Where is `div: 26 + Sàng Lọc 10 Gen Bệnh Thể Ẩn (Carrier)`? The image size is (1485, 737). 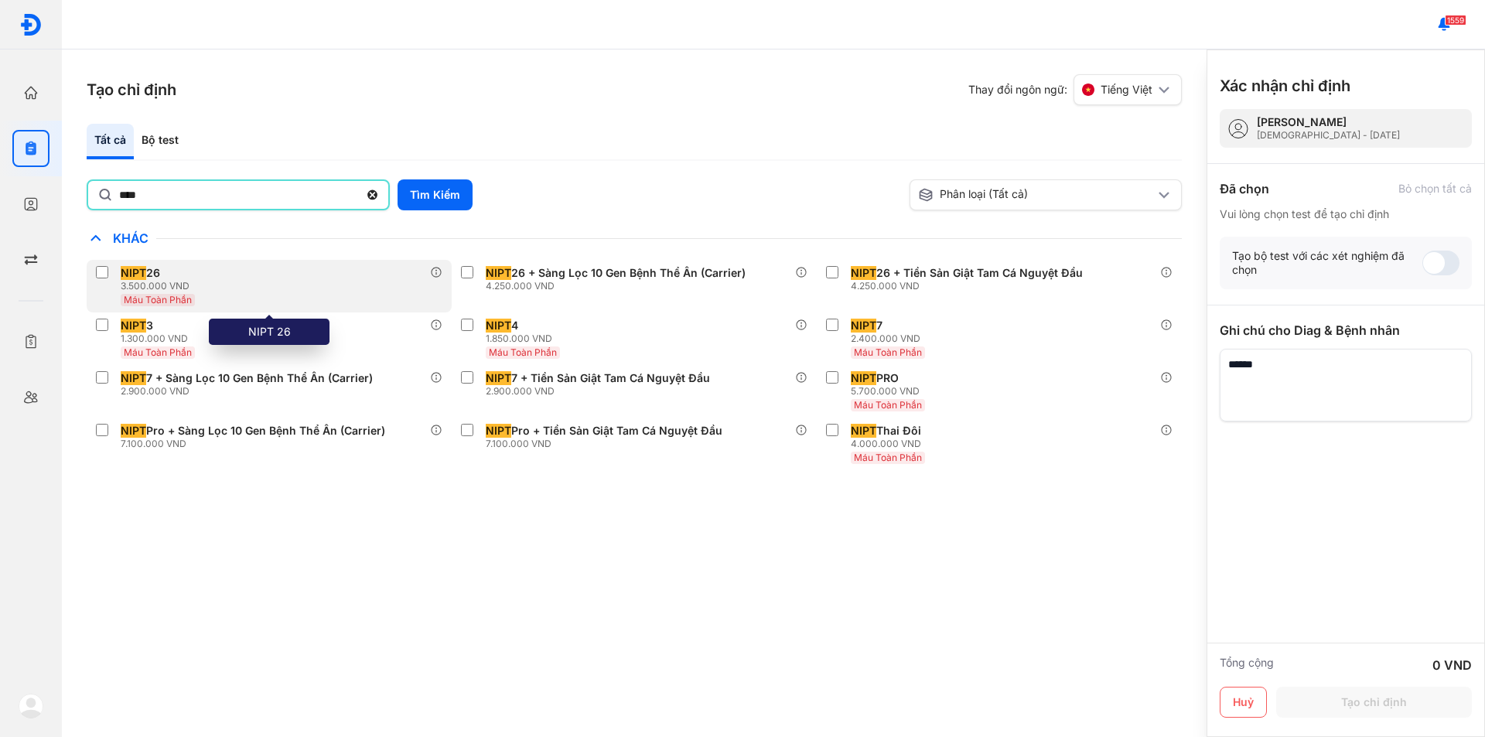 div: 26 + Sàng Lọc 10 Gen Bệnh Thể Ẩn (Carrier) is located at coordinates (616, 273).